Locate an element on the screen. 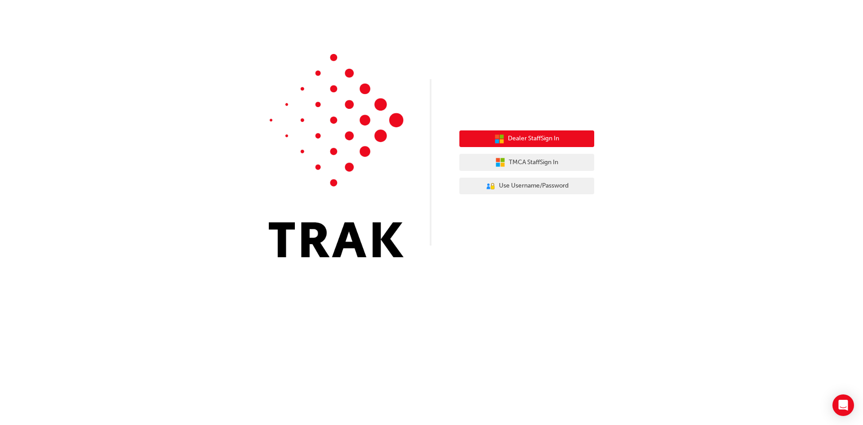  button: TMCA StaffSign In is located at coordinates (527, 162).